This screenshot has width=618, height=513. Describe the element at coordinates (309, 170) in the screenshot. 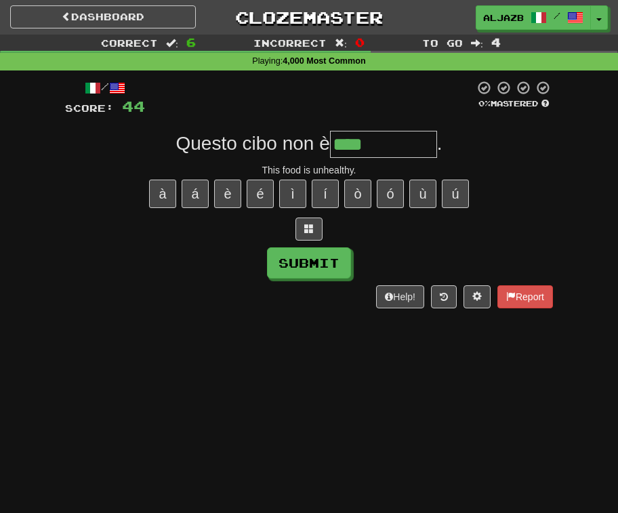

I see `div: This food is unhealthy.` at that location.